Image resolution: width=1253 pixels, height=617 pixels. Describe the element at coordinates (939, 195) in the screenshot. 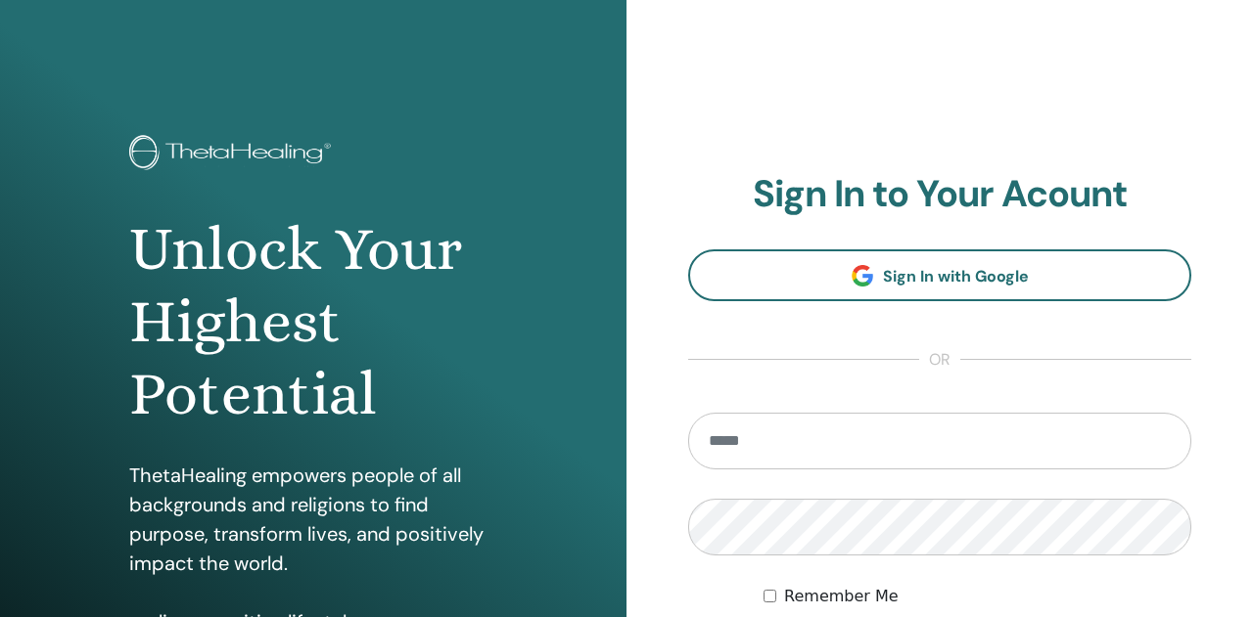

I see `h2: Sign In to Your Acount` at that location.